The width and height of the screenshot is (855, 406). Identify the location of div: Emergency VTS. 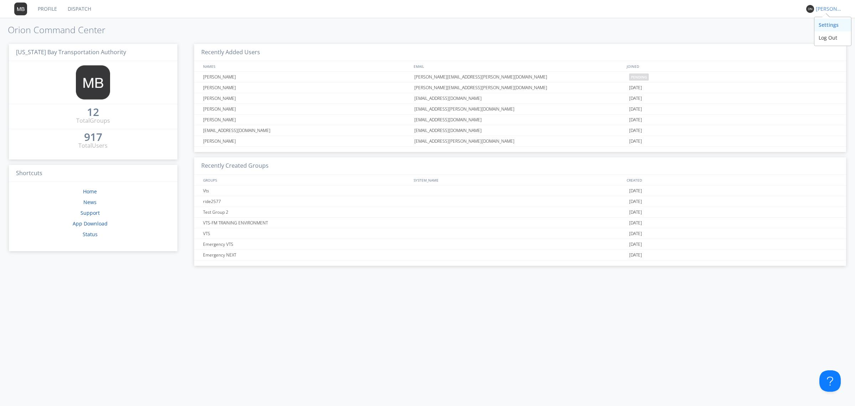
(307, 244).